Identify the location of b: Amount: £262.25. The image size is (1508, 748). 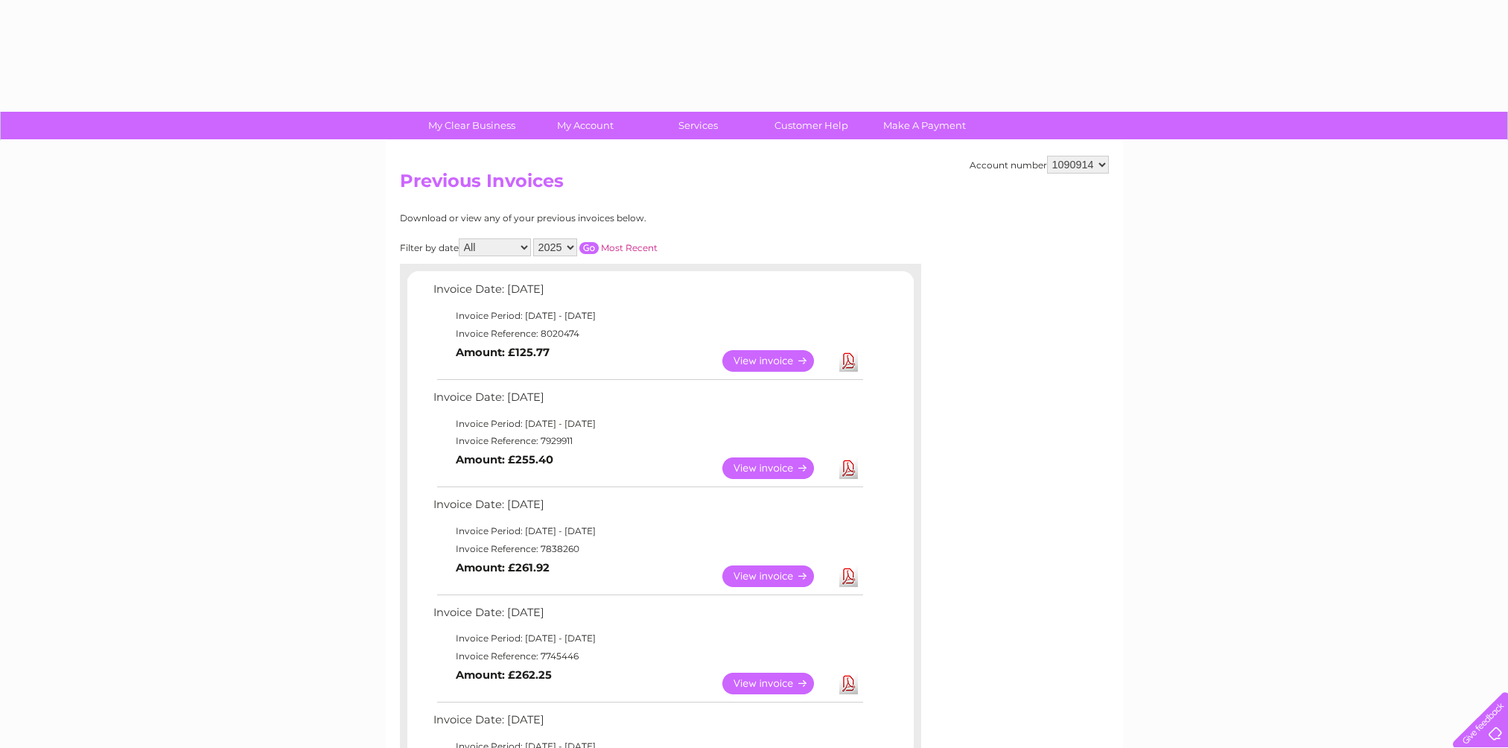
(503, 675).